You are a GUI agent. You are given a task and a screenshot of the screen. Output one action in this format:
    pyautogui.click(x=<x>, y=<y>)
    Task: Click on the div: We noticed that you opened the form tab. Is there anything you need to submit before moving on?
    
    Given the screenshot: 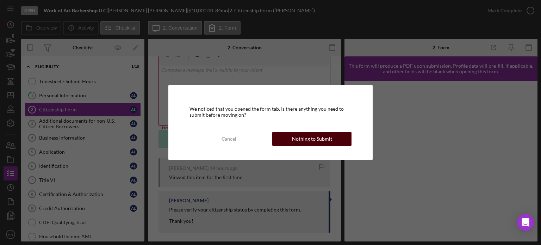 What is the action you would take?
    pyautogui.click(x=271, y=112)
    